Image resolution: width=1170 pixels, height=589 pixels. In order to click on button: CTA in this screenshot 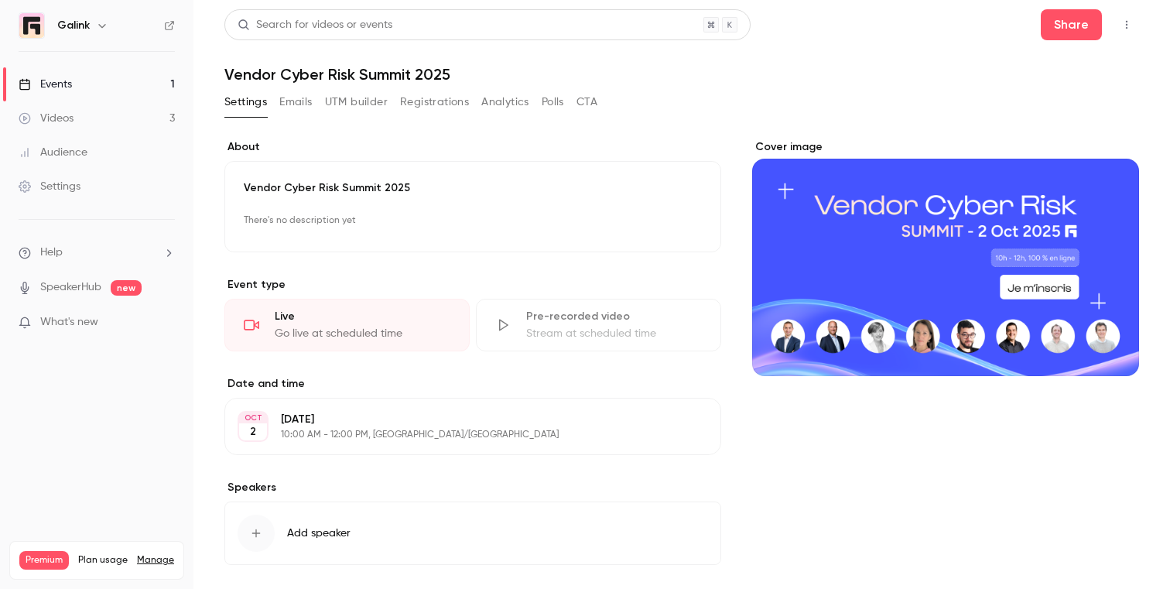, I will do `click(587, 102)`.